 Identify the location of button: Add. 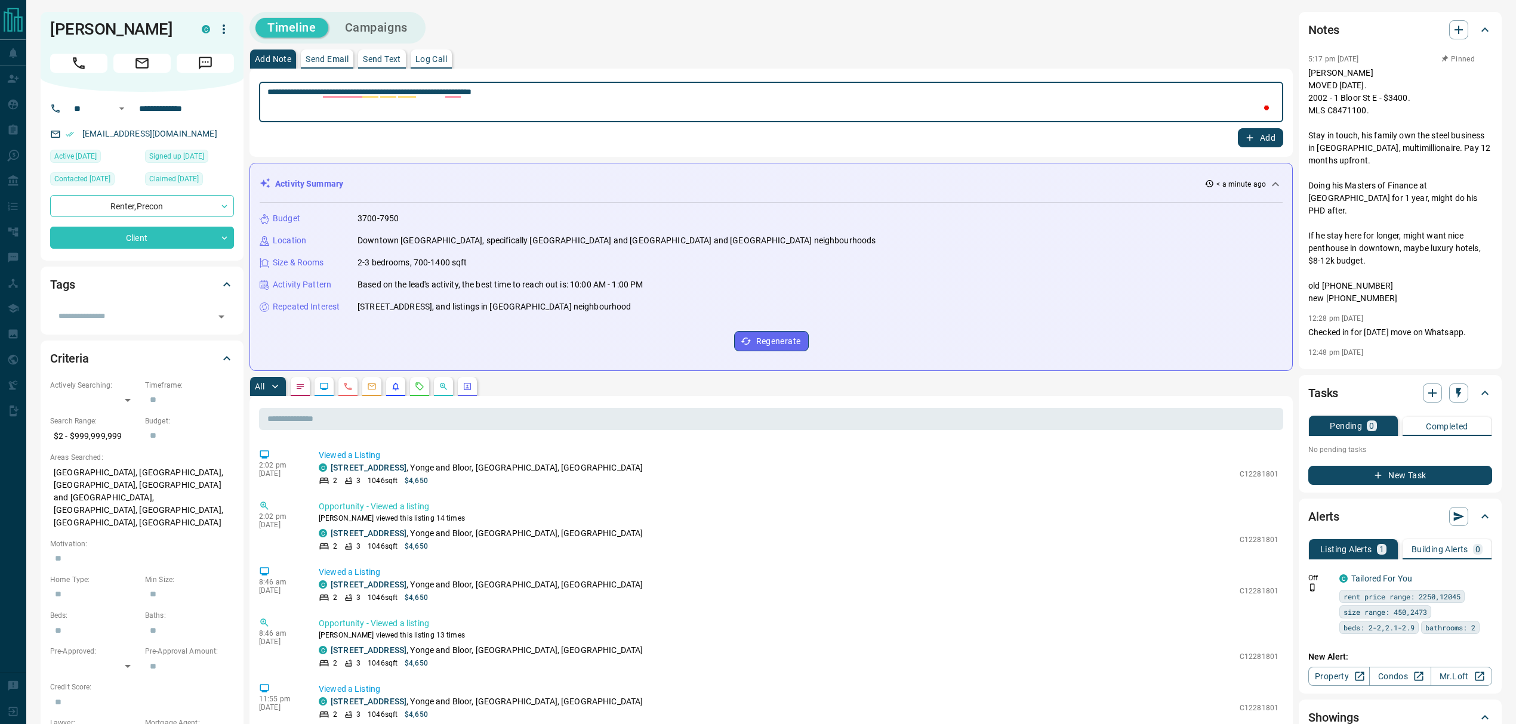
(1260, 138).